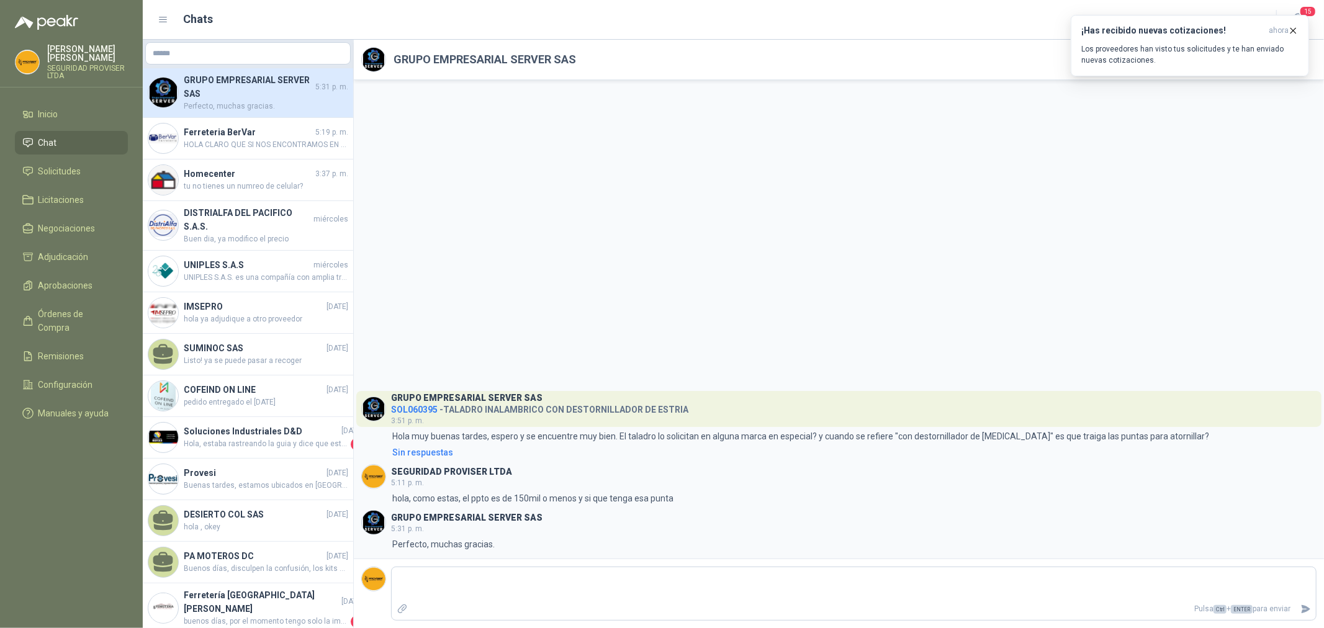 This screenshot has width=1324, height=628. What do you see at coordinates (199, 19) in the screenshot?
I see `h1: Chats` at bounding box center [199, 19].